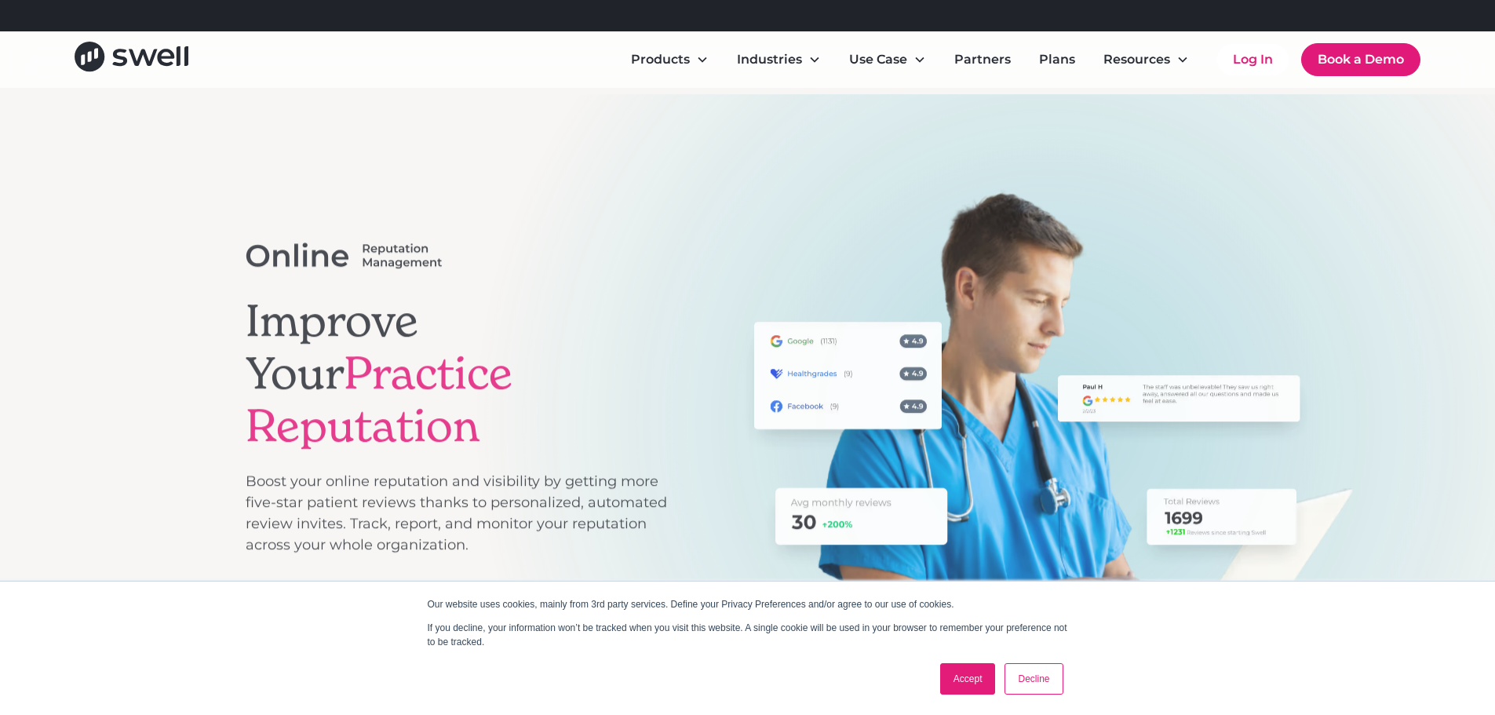  Describe the element at coordinates (1252, 60) in the screenshot. I see `a: Log In` at that location.